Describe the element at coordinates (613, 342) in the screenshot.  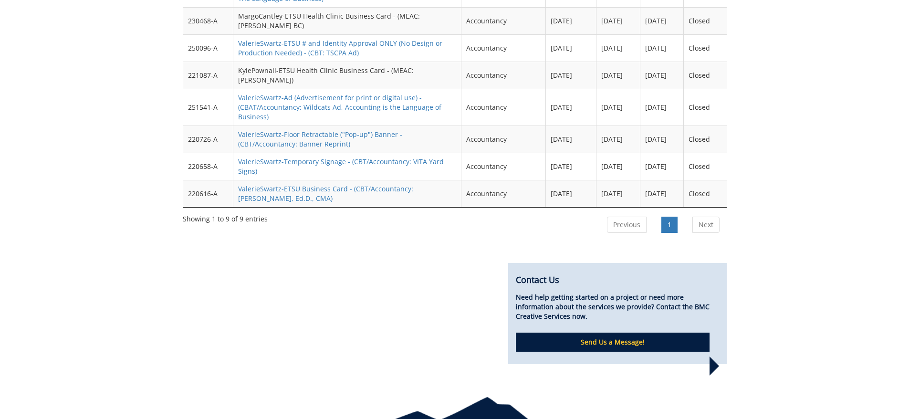
I see `a: Send Us a Message!` at that location.